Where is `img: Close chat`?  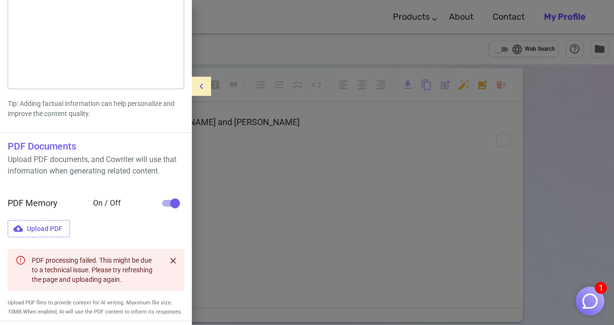
img: Close chat is located at coordinates (590, 301).